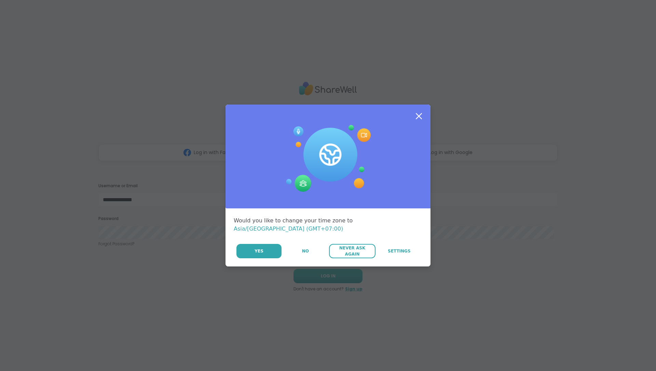  Describe the element at coordinates (259, 251) in the screenshot. I see `button: Yes` at that location.